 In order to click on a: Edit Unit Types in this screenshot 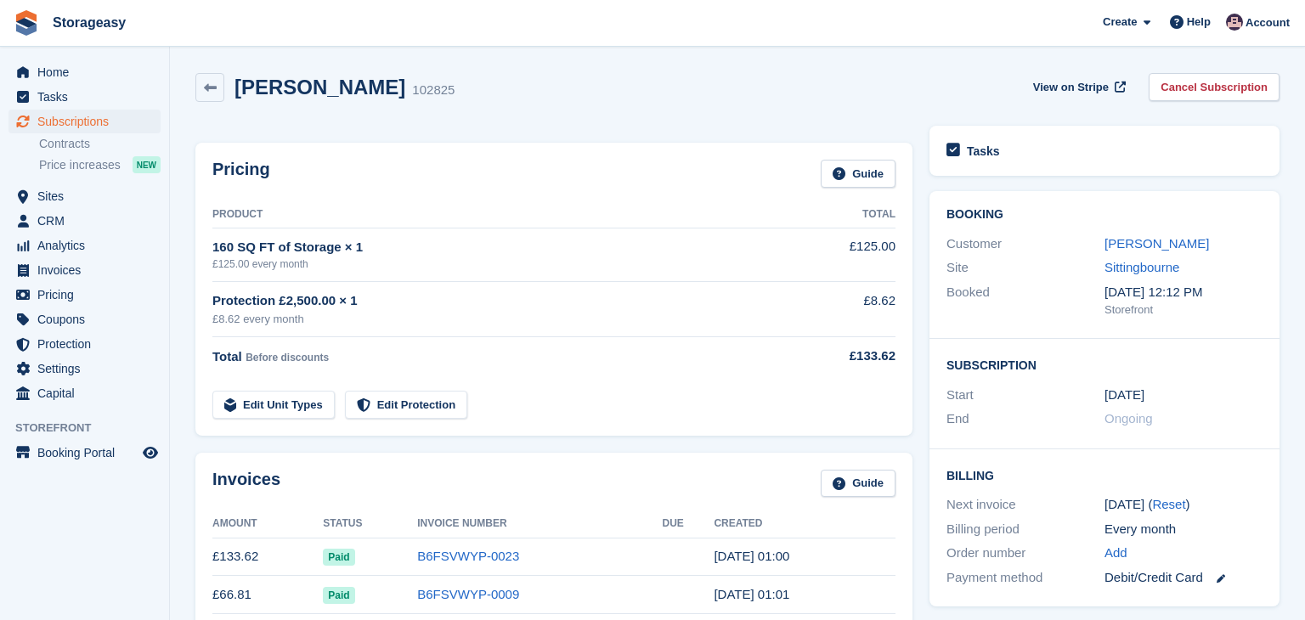, I will do `click(274, 404)`.